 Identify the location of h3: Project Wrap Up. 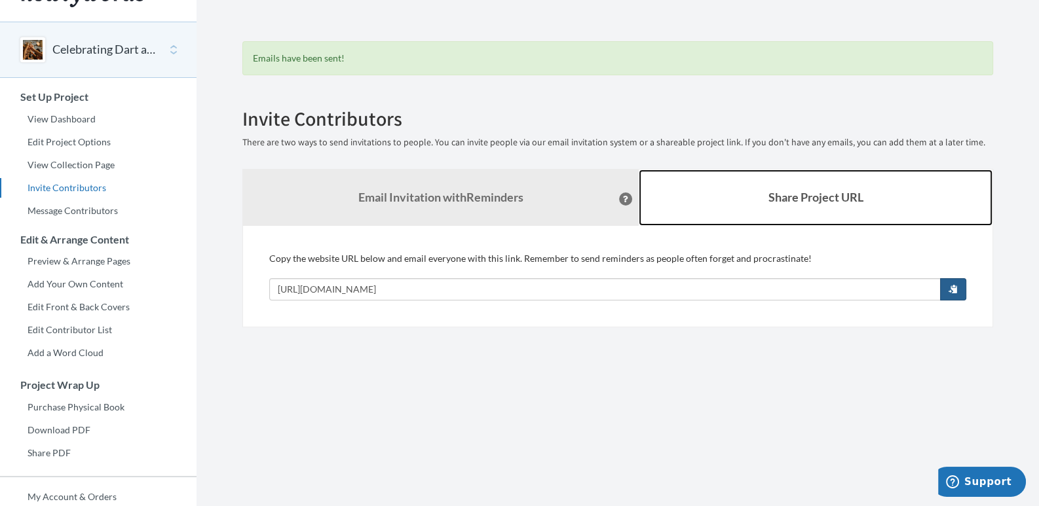
(98, 385).